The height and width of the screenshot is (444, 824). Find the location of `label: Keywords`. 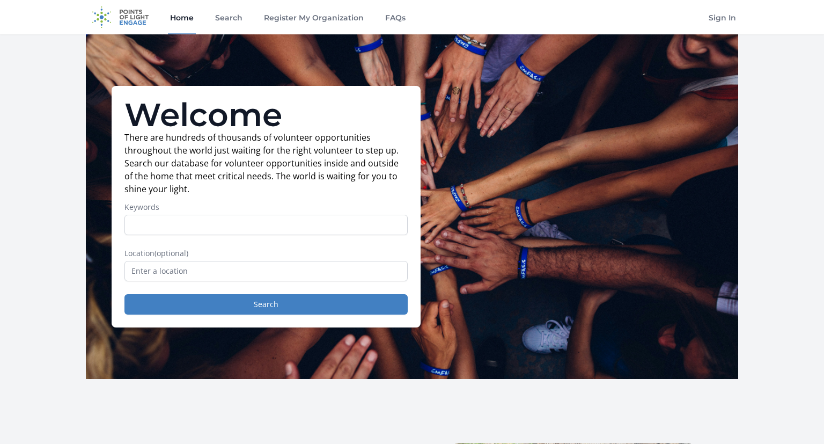

label: Keywords is located at coordinates (266, 207).